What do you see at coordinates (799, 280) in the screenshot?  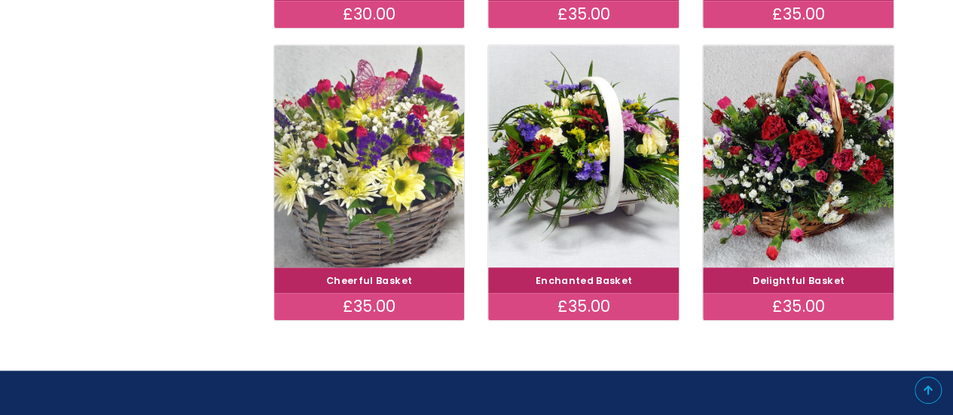 I see `a: Delightful Basket` at bounding box center [799, 280].